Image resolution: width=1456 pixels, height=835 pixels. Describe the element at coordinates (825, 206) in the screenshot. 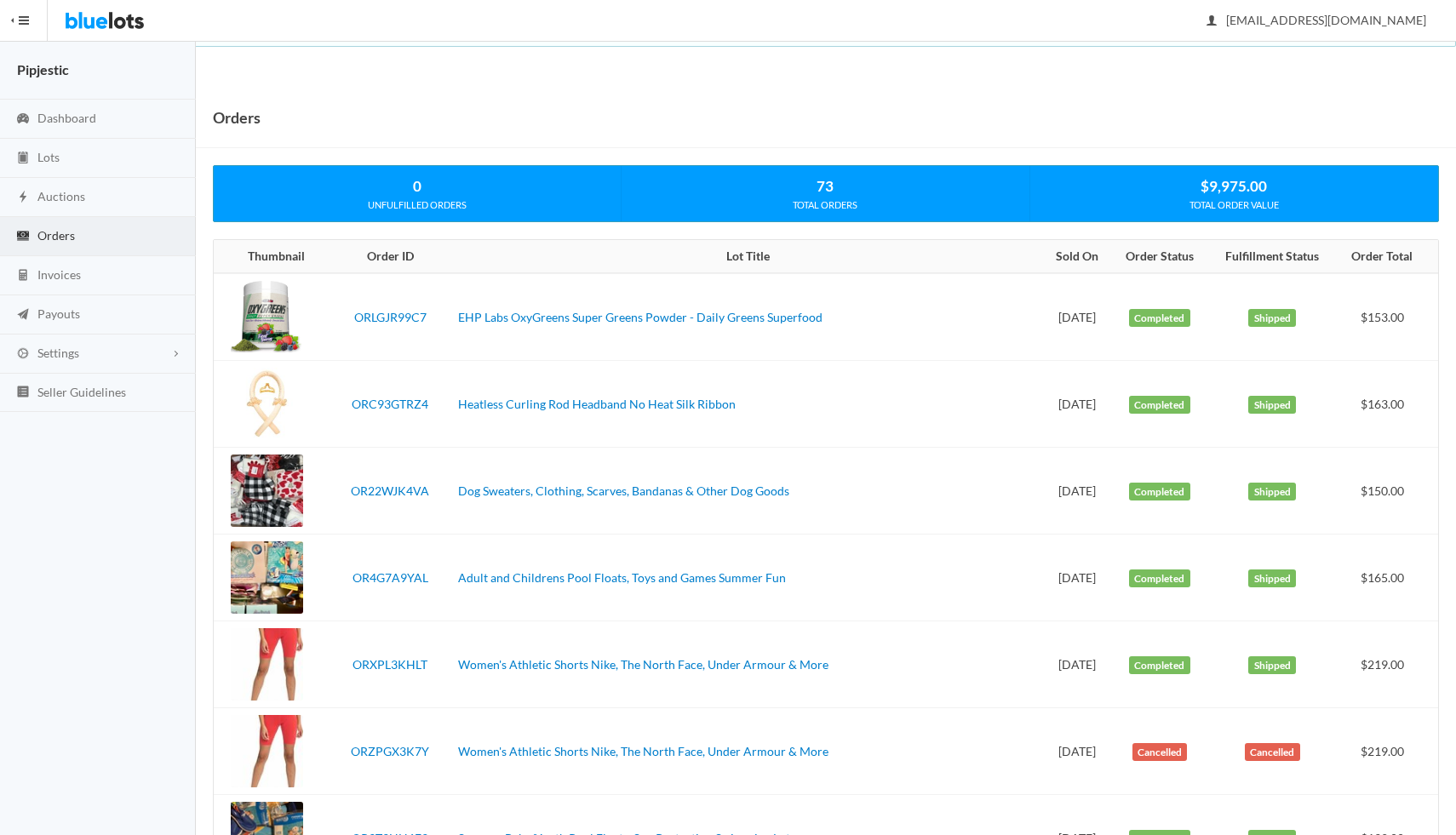

I see `div: TOTAL ORDERS` at that location.